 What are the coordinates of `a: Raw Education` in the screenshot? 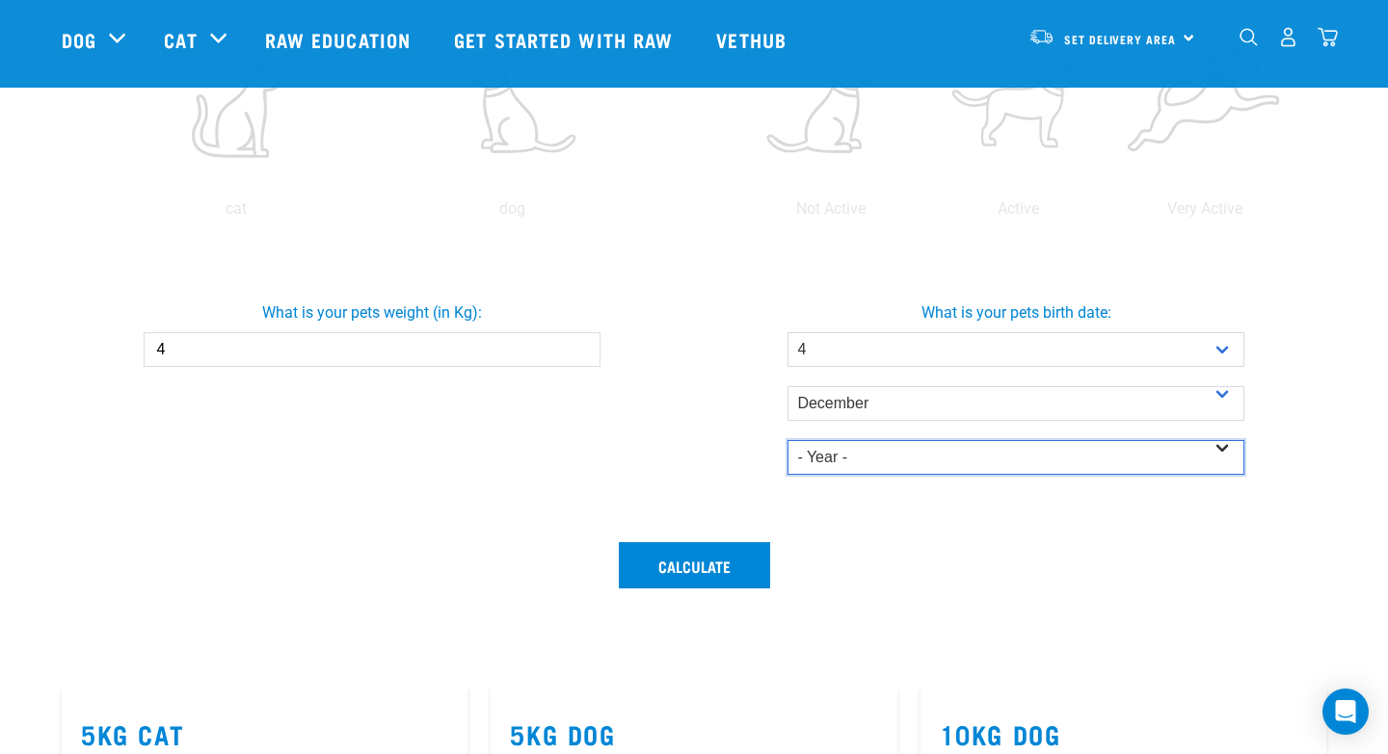 It's located at (340, 40).